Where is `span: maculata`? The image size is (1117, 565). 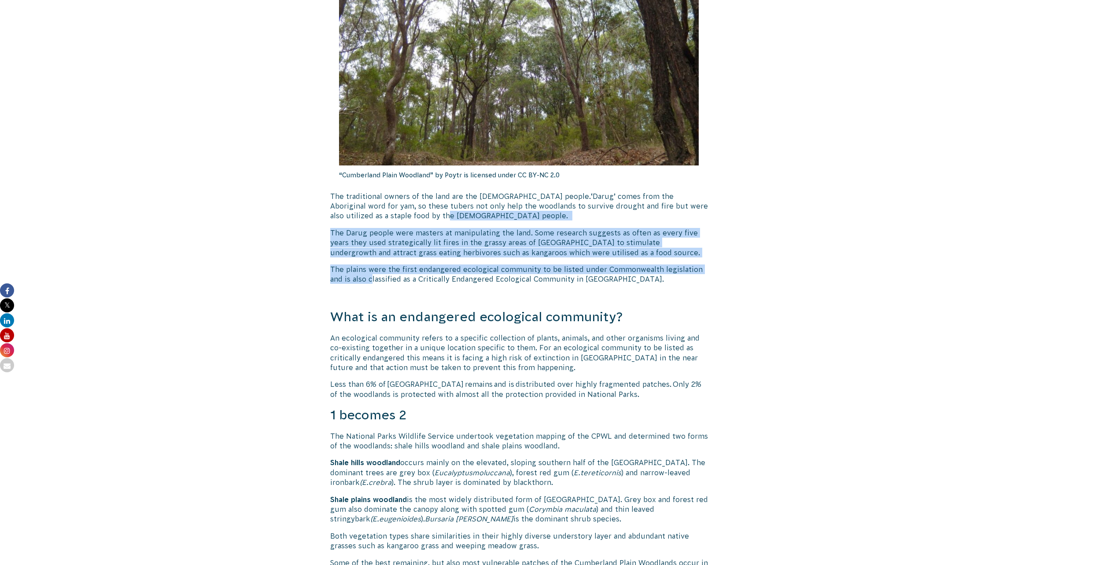
span: maculata is located at coordinates (580, 509).